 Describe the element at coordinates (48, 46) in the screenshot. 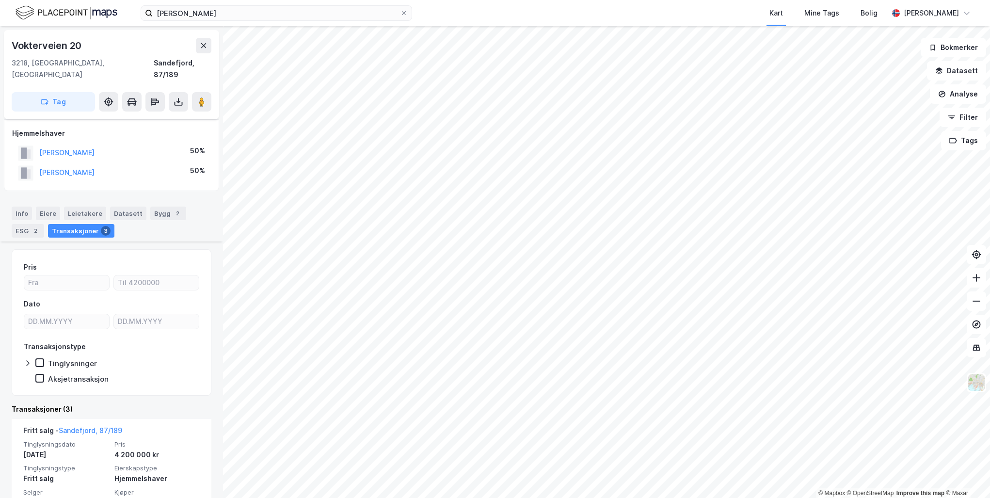

I see `div: Vokterveien 20` at that location.